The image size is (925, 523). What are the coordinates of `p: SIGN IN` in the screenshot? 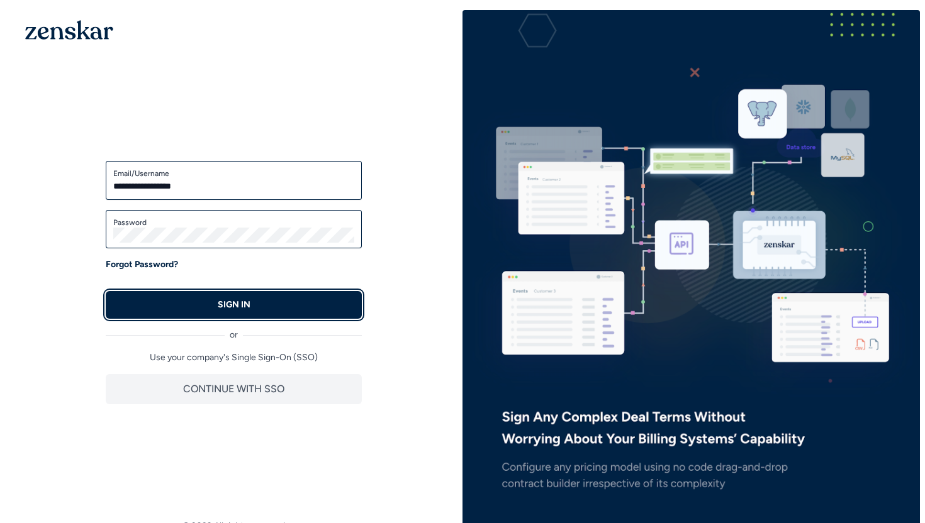 It's located at (234, 305).